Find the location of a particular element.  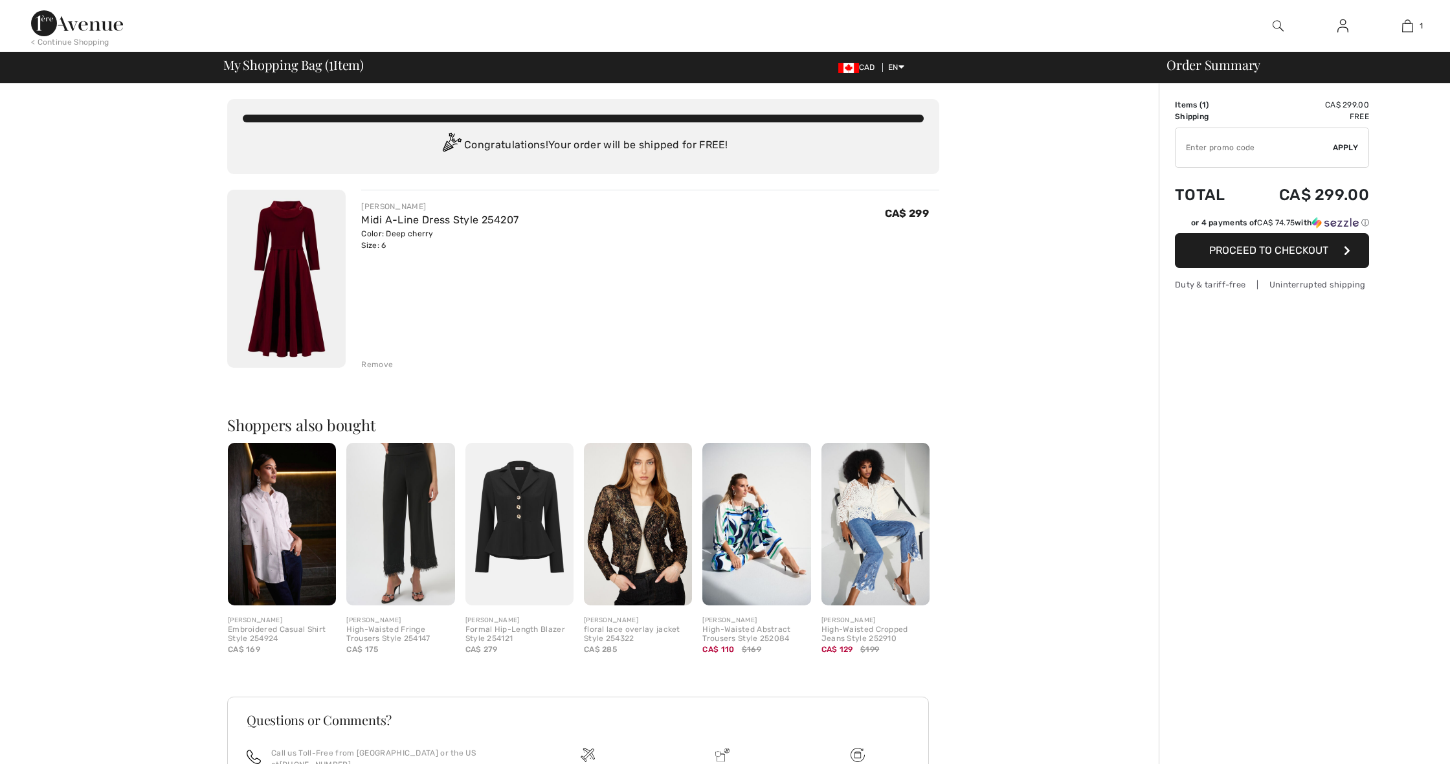

span: $169 is located at coordinates (752, 649).